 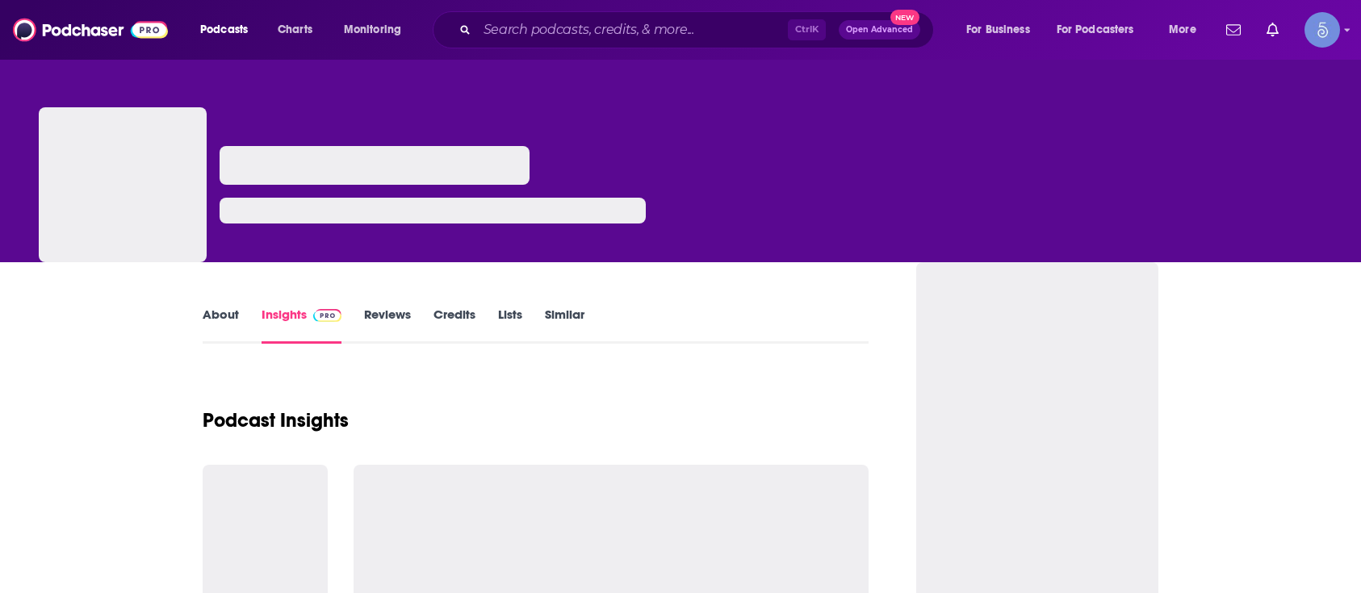 What do you see at coordinates (879, 30) in the screenshot?
I see `button: Open AdvancedNew` at bounding box center [879, 30].